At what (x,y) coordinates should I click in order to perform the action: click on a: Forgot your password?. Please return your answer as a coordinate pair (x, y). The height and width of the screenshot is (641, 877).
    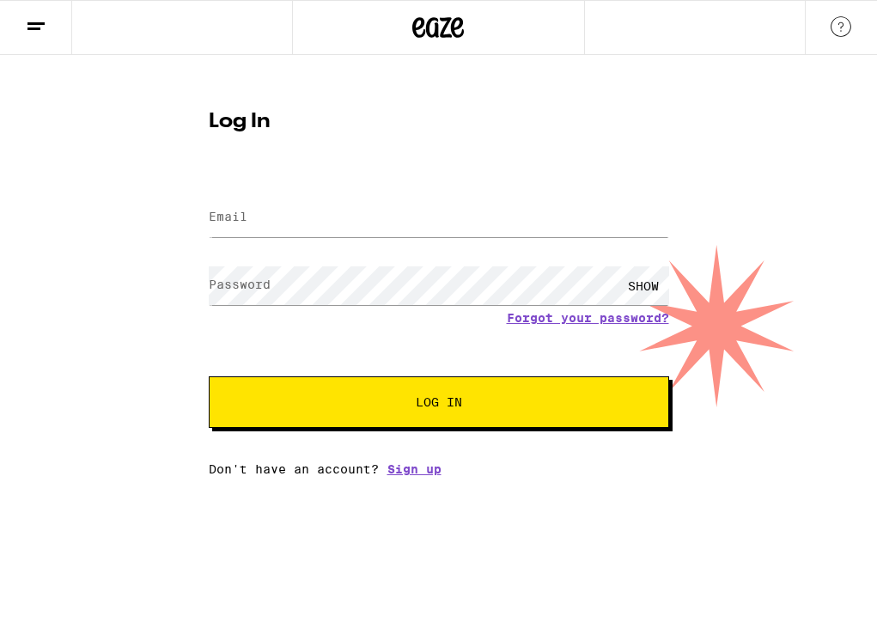
    Looking at the image, I should click on (587, 318).